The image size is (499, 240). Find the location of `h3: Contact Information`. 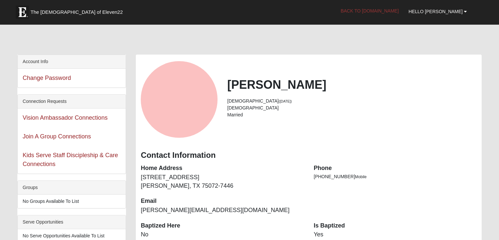

h3: Contact Information is located at coordinates (309, 155).